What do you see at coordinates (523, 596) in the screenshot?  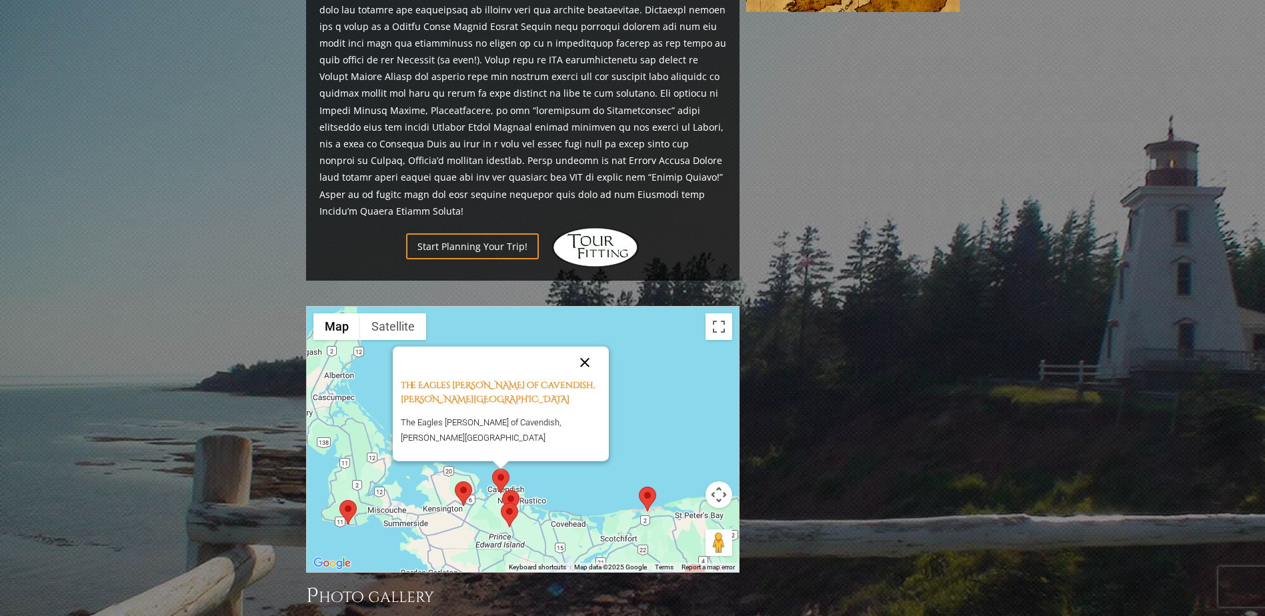 I see `h3: Photo Gallery` at bounding box center [523, 596].